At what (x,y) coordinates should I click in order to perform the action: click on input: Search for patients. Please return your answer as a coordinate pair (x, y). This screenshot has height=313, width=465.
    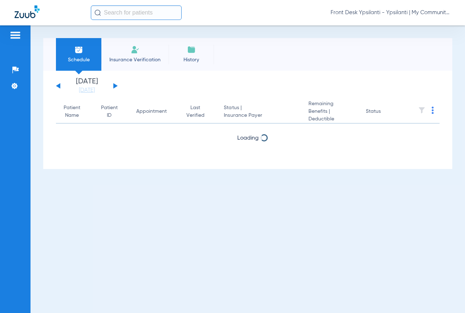
    Looking at the image, I should click on (136, 13).